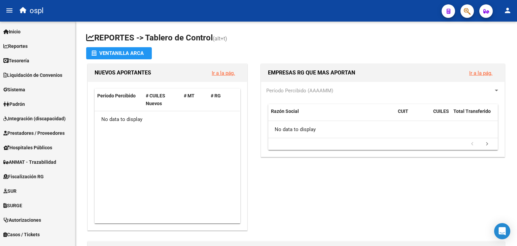 This screenshot has width=517, height=246. What do you see at coordinates (331, 115) in the screenshot?
I see `datatable-header-cell: Razón Social` at bounding box center [331, 115].